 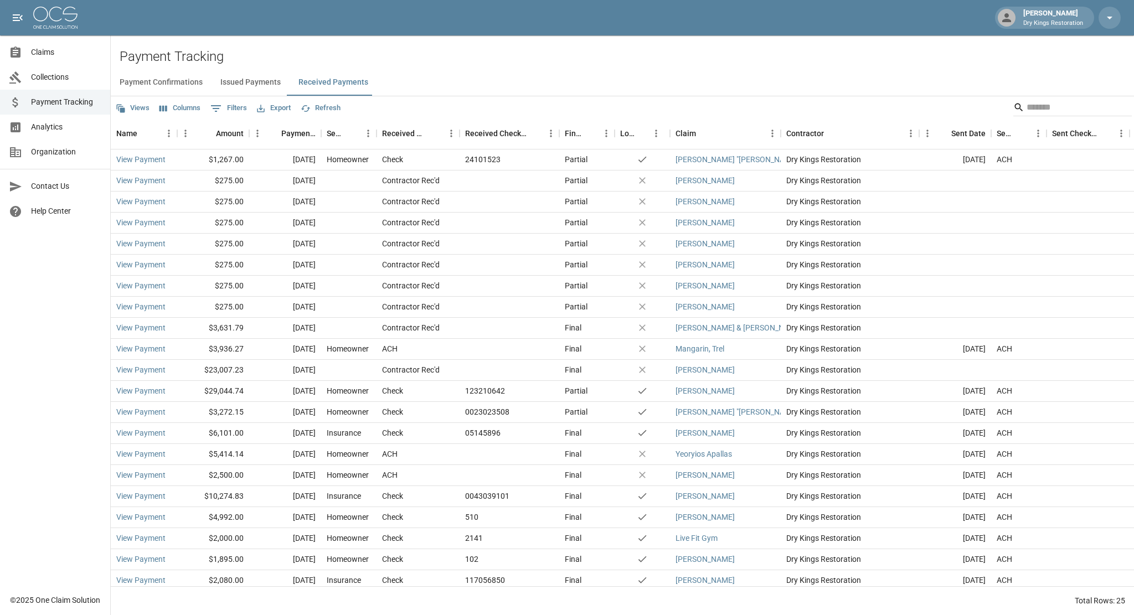 I want to click on span: Analytics, so click(x=66, y=127).